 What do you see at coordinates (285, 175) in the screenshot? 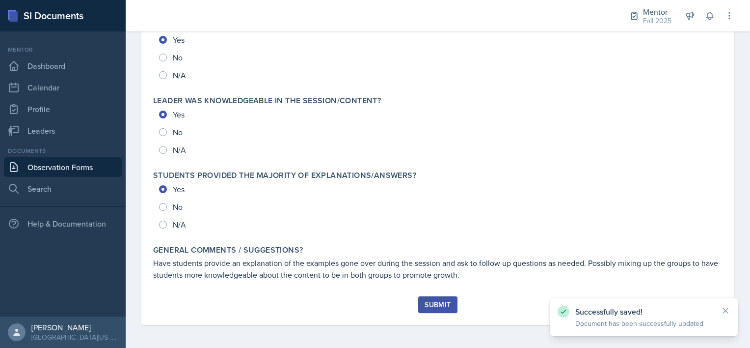
I see `label: Students provided the majority of explanations/answers?` at bounding box center [285, 175].